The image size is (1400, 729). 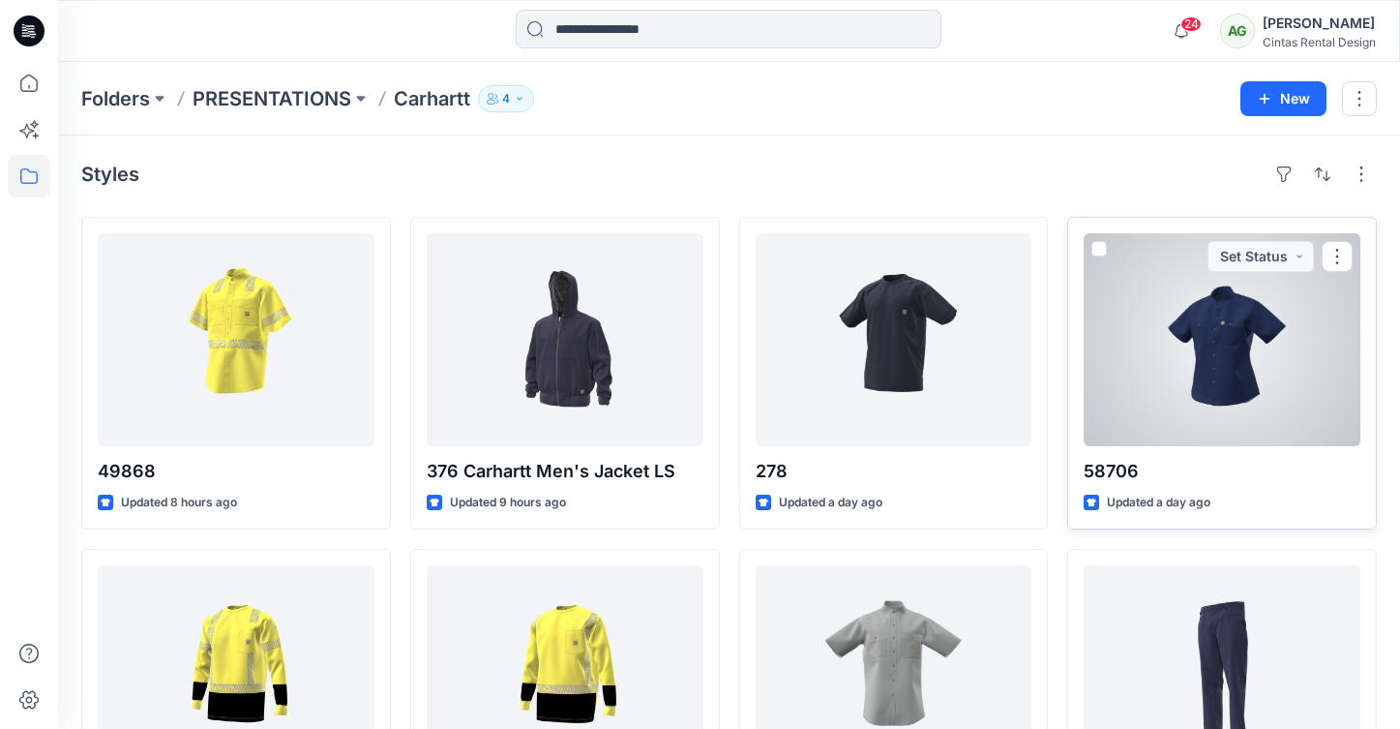 What do you see at coordinates (1283, 99) in the screenshot?
I see `button: New` at bounding box center [1283, 99].